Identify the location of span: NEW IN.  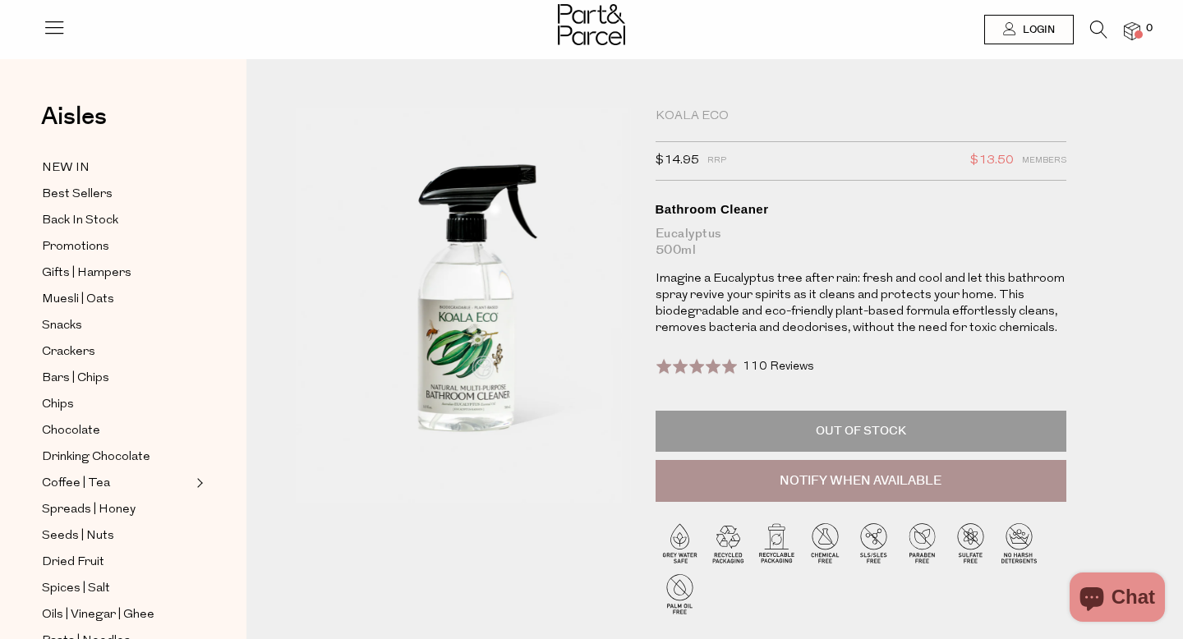
(66, 168).